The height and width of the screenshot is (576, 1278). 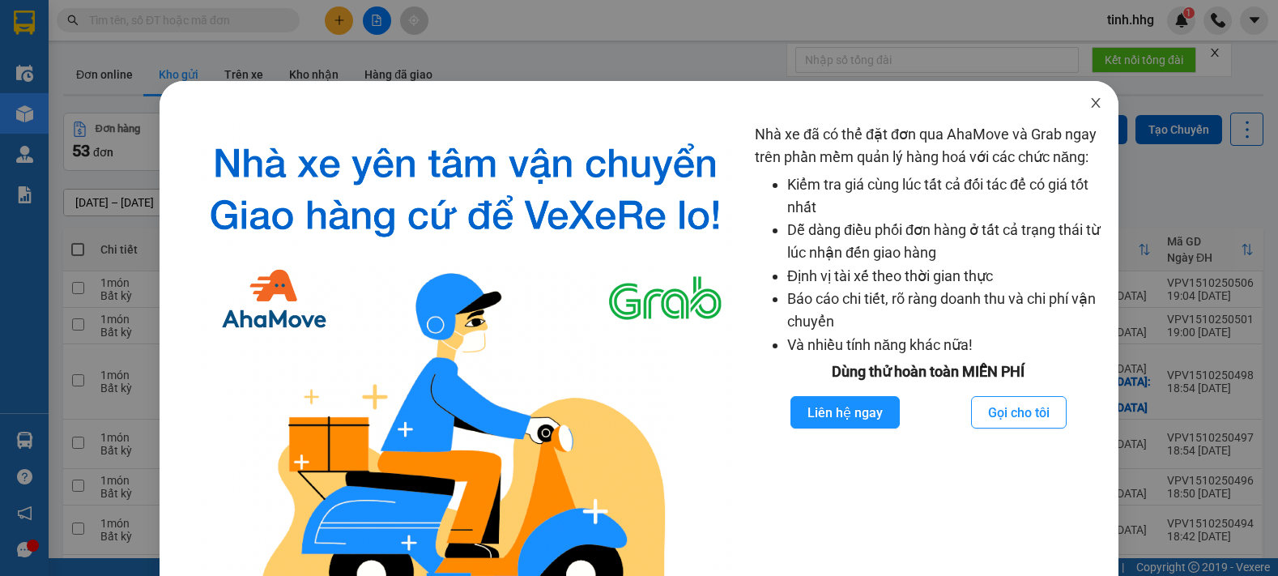 What do you see at coordinates (1096, 104) in the screenshot?
I see `button: Close` at bounding box center [1096, 104].